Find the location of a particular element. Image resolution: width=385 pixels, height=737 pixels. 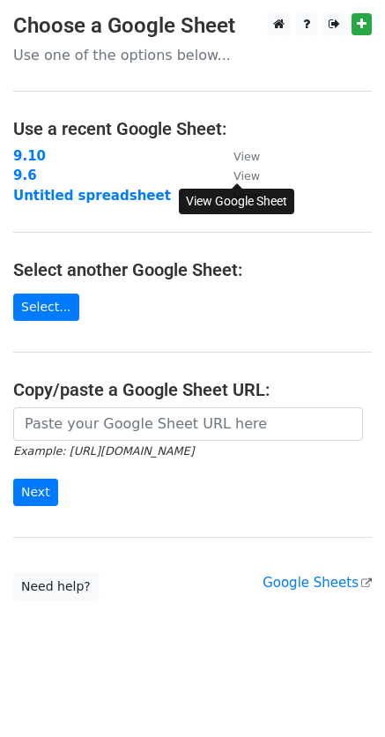

div: View Google Sheet is located at coordinates (236, 201).